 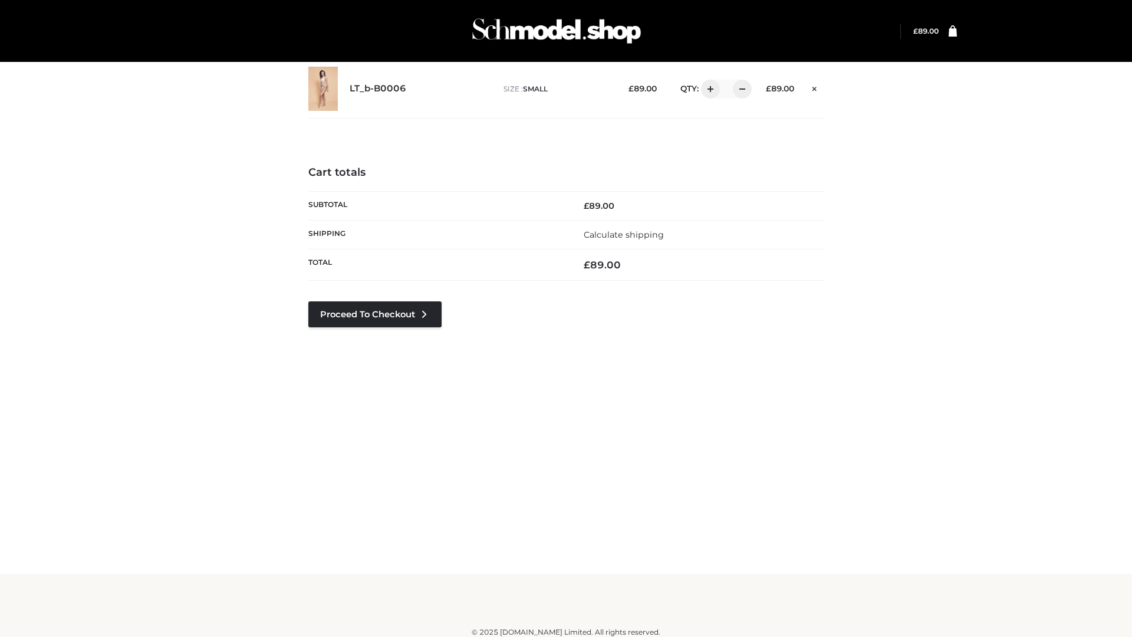 What do you see at coordinates (557, 31) in the screenshot?
I see `a: Schmodel Admin 964` at bounding box center [557, 31].